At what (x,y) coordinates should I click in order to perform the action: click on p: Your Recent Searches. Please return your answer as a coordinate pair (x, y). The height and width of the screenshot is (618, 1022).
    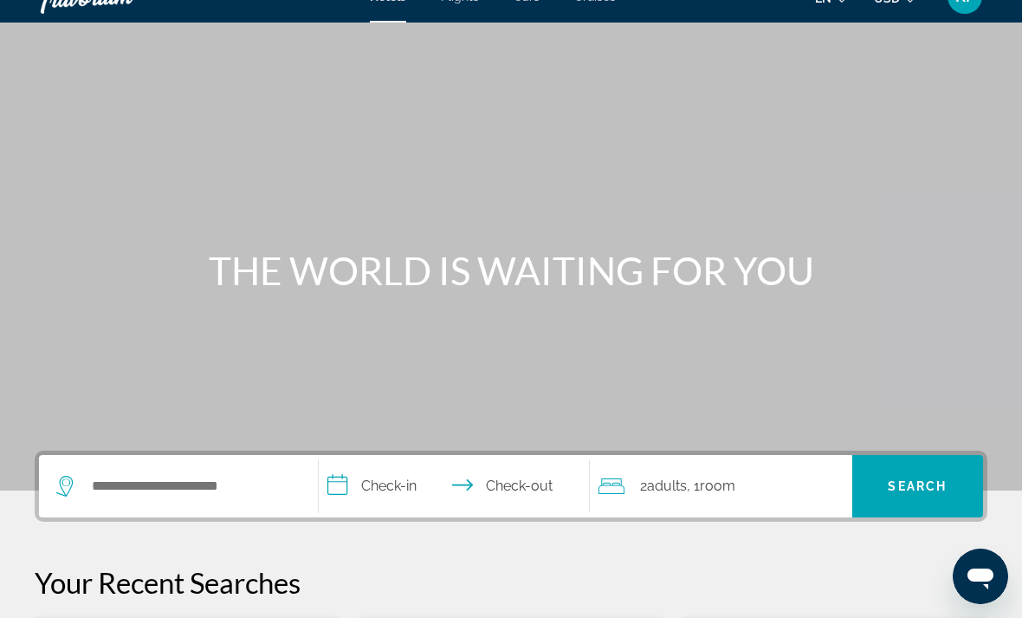
    Looking at the image, I should click on (511, 582).